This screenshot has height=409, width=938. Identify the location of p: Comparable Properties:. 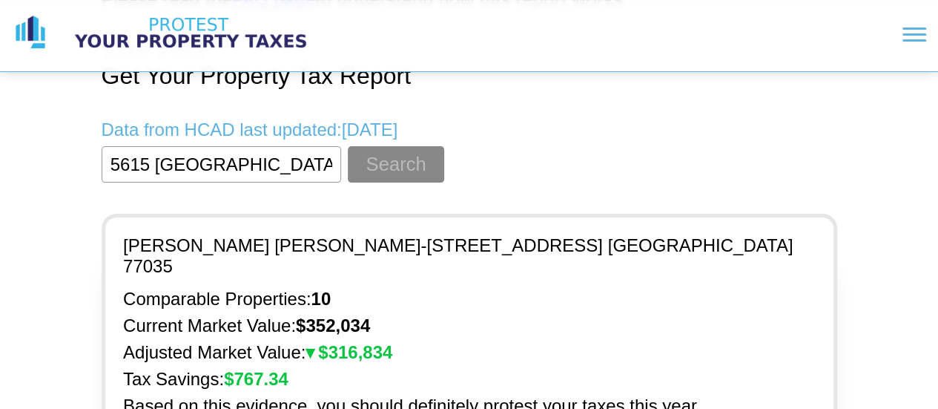
(469, 299).